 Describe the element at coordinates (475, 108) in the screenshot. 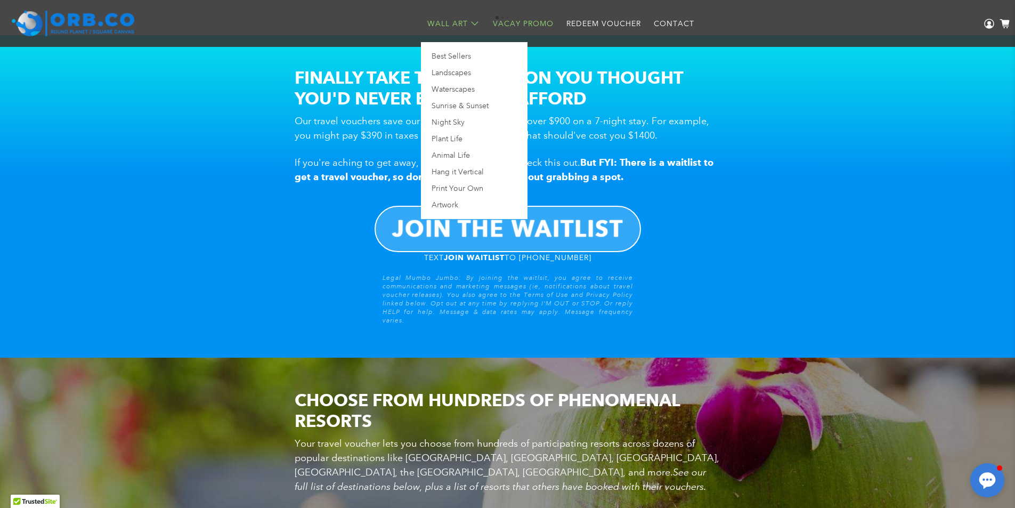

I see `a: Sunrise & Sunset` at that location.